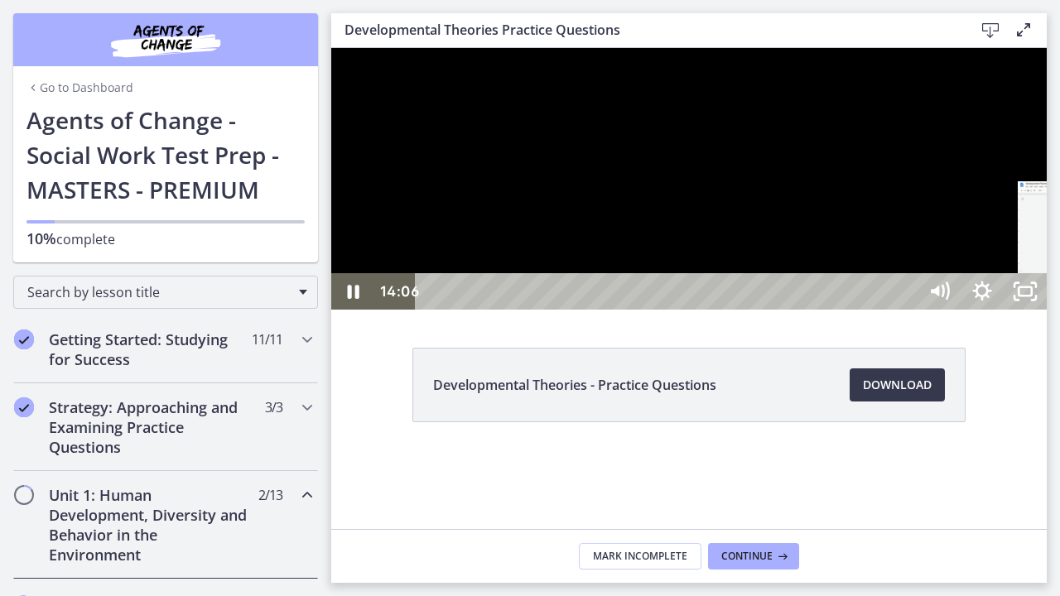 Image resolution: width=1060 pixels, height=596 pixels. Describe the element at coordinates (897, 385) in the screenshot. I see `span: Download` at that location.